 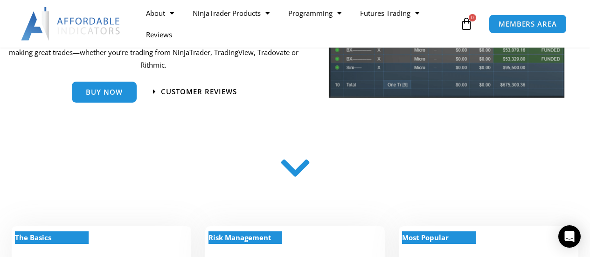 What do you see at coordinates (231, 13) in the screenshot?
I see `a: NinjaTrader Products` at bounding box center [231, 13].